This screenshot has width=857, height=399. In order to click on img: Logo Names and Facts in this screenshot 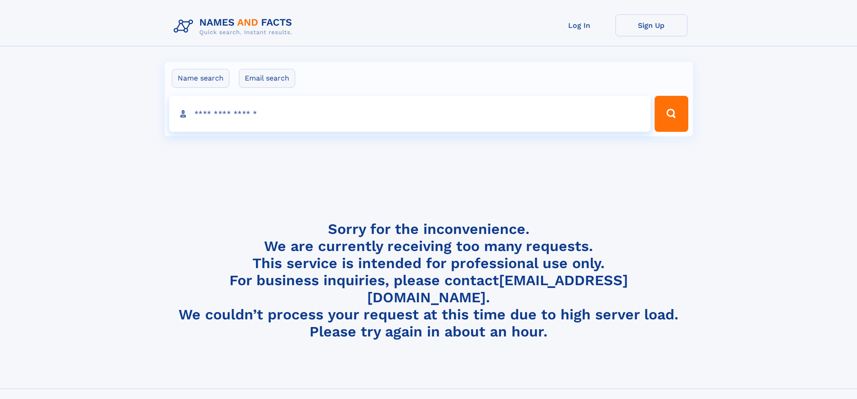, I will do `click(235, 27)`.